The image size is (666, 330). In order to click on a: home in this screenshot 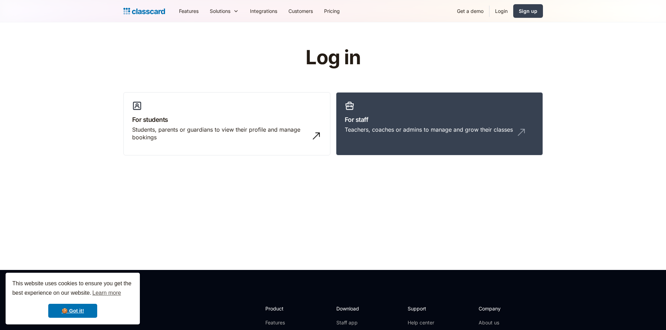, I will do `click(144, 11)`.